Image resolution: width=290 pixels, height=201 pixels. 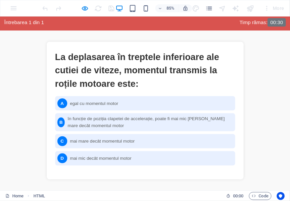 What do you see at coordinates (171, 63) in the screenshot?
I see `h2: La deplasarea în treptele inferioare ale cutiei de viteze, momentul transmis la roțile motoare este:` at bounding box center [171, 63].